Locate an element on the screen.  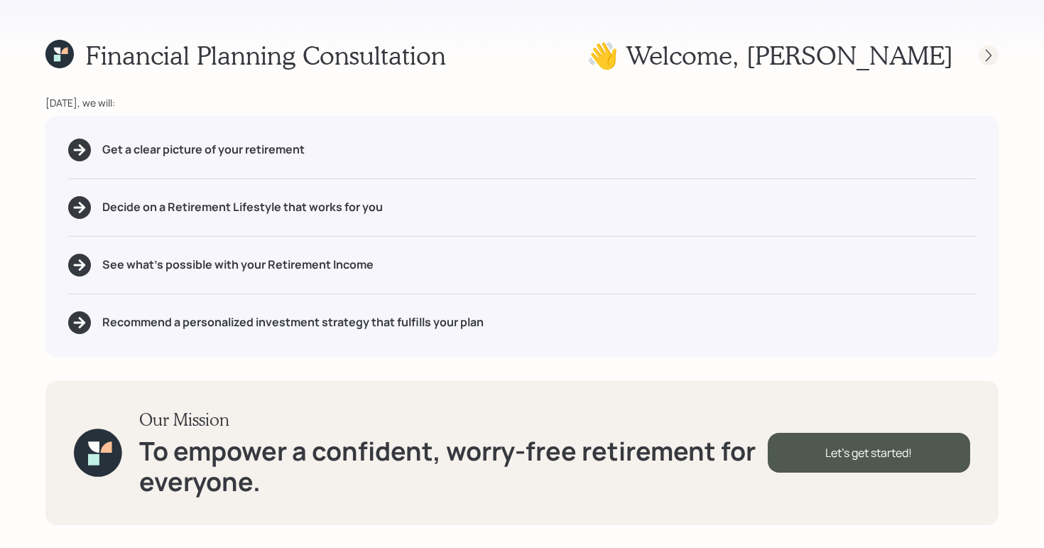
h5: Decide on a Retirement Lifestyle that works for you is located at coordinates (242, 207).